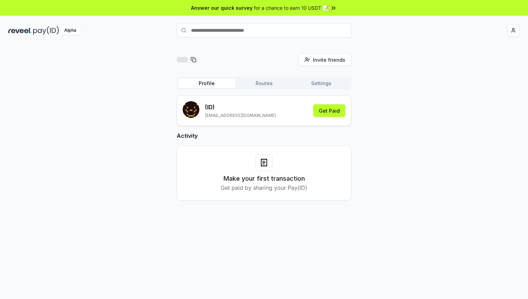 The image size is (528, 299). Describe the element at coordinates (46, 30) in the screenshot. I see `img: pay_id` at that location.